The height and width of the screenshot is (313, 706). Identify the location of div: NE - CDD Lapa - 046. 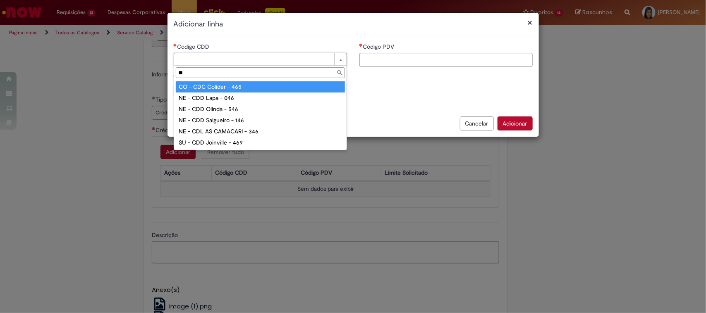
(260, 98).